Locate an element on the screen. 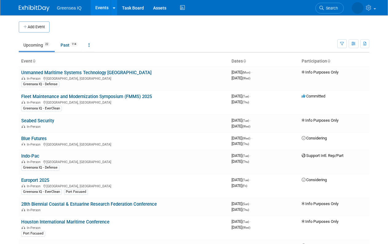 The image size is (388, 244). span: (Mon) is located at coordinates (246, 72).